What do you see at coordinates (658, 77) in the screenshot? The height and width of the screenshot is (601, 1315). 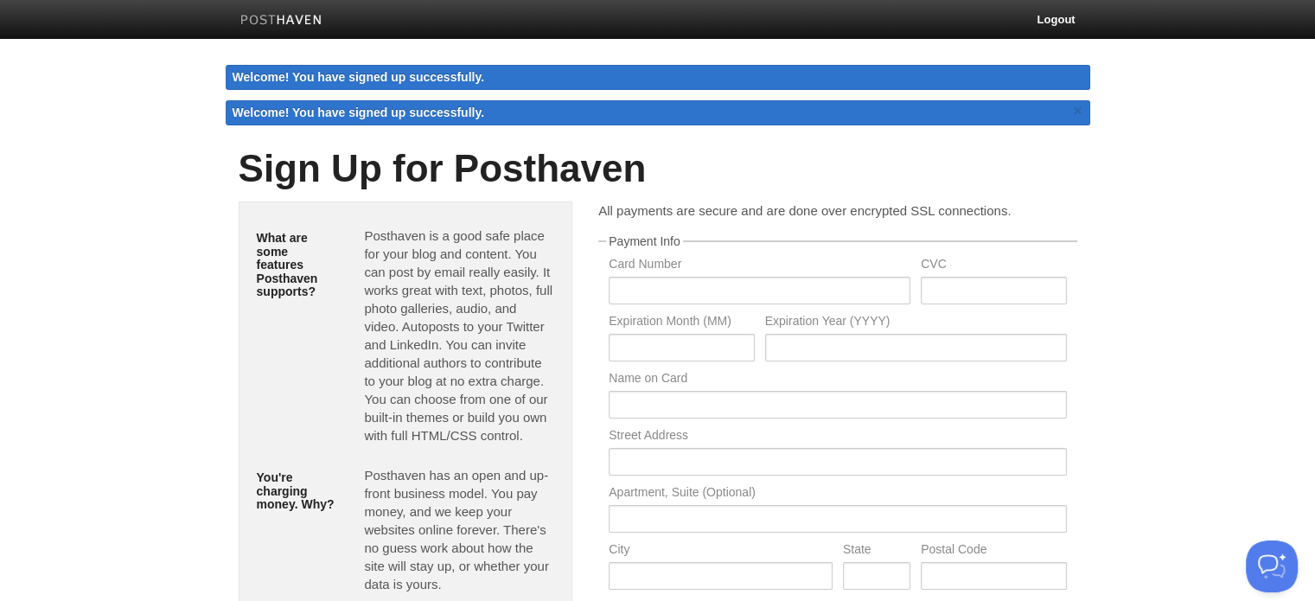 I see `div: Welcome! You have signed up successfully.` at bounding box center [658, 77].